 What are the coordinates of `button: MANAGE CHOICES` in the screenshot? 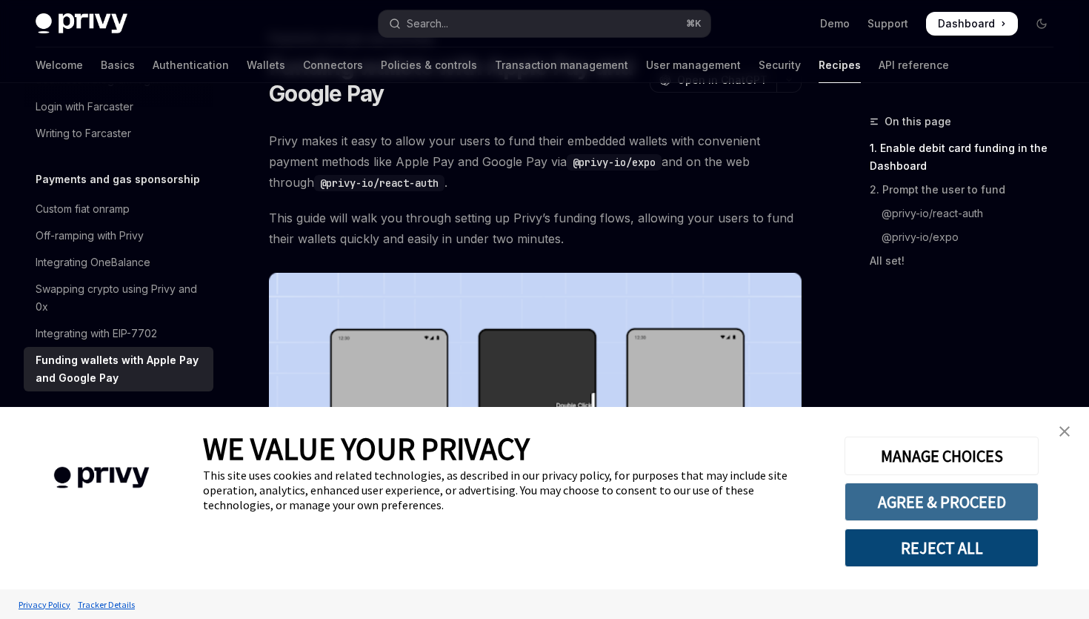 It's located at (942, 456).